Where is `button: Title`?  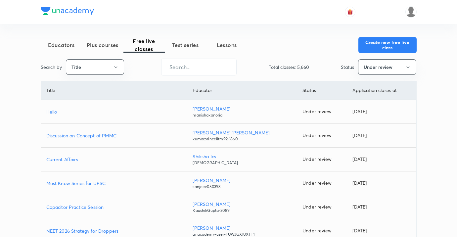
button: Title is located at coordinates (95, 67).